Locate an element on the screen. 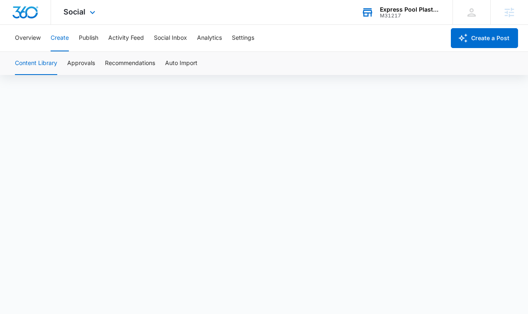  button: Social Inbox is located at coordinates (170, 38).